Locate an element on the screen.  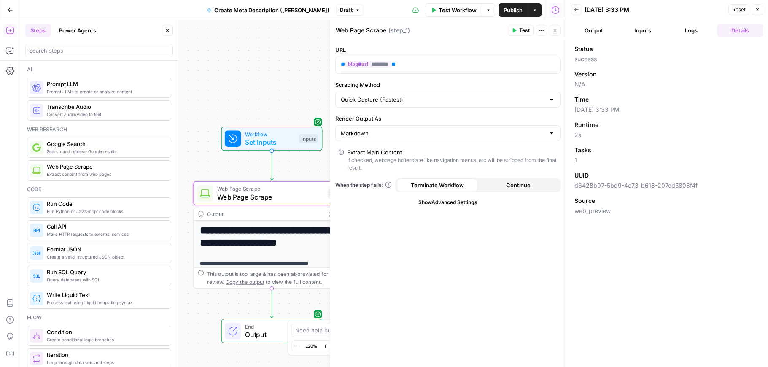
button: Continue is located at coordinates (518, 185).